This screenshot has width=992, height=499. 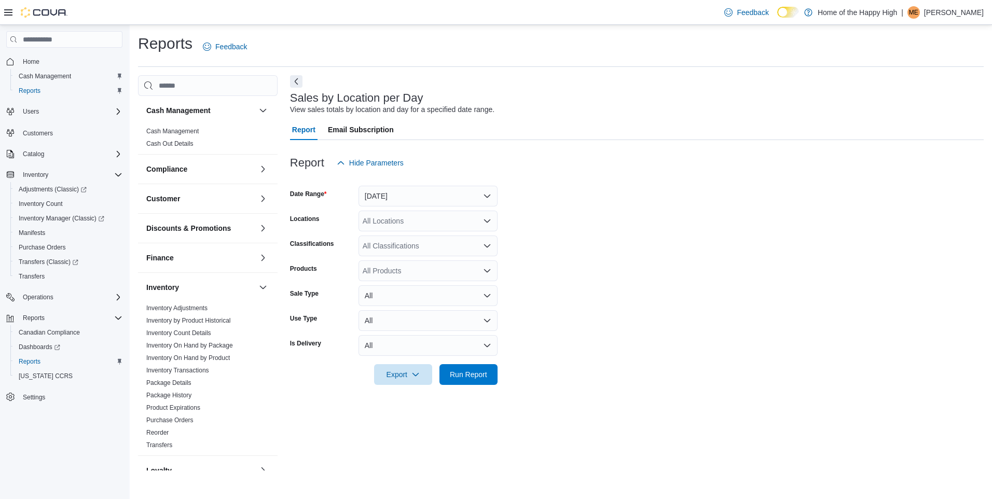 What do you see at coordinates (361, 130) in the screenshot?
I see `span: Email Subscription` at bounding box center [361, 130].